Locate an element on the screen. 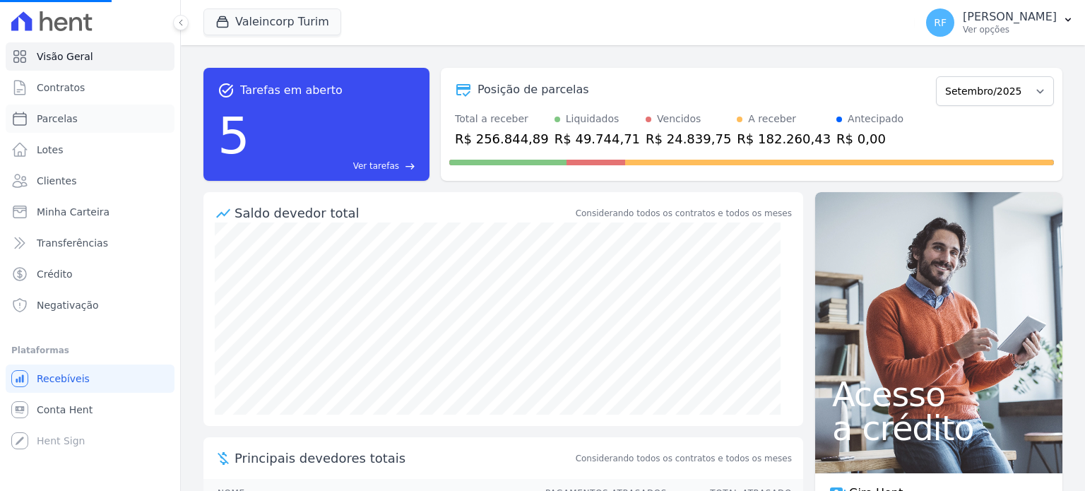  span: Crédito is located at coordinates (54, 274).